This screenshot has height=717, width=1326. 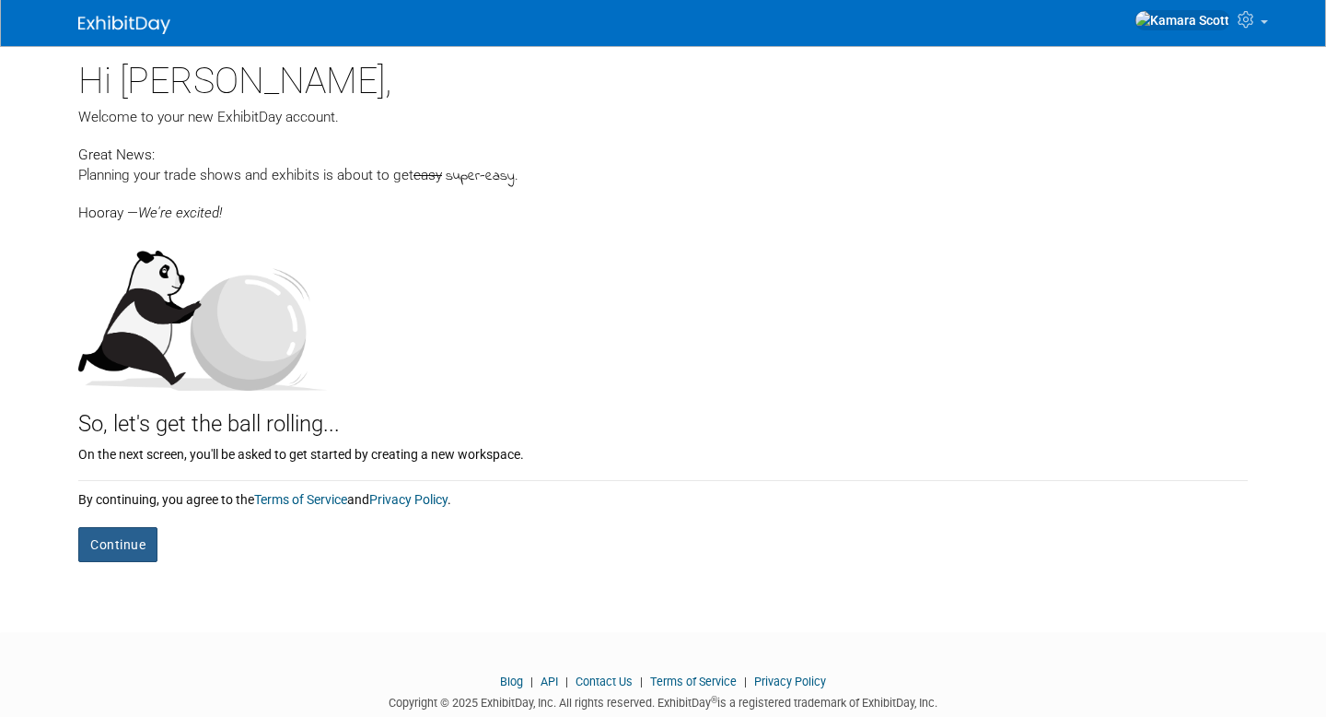 I want to click on img: ExhibitDay, so click(x=124, y=25).